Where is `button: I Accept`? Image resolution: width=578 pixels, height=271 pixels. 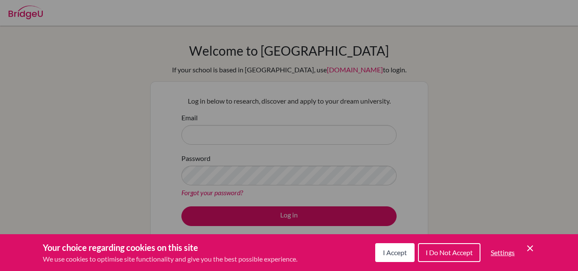 button: I Accept is located at coordinates (395, 252).